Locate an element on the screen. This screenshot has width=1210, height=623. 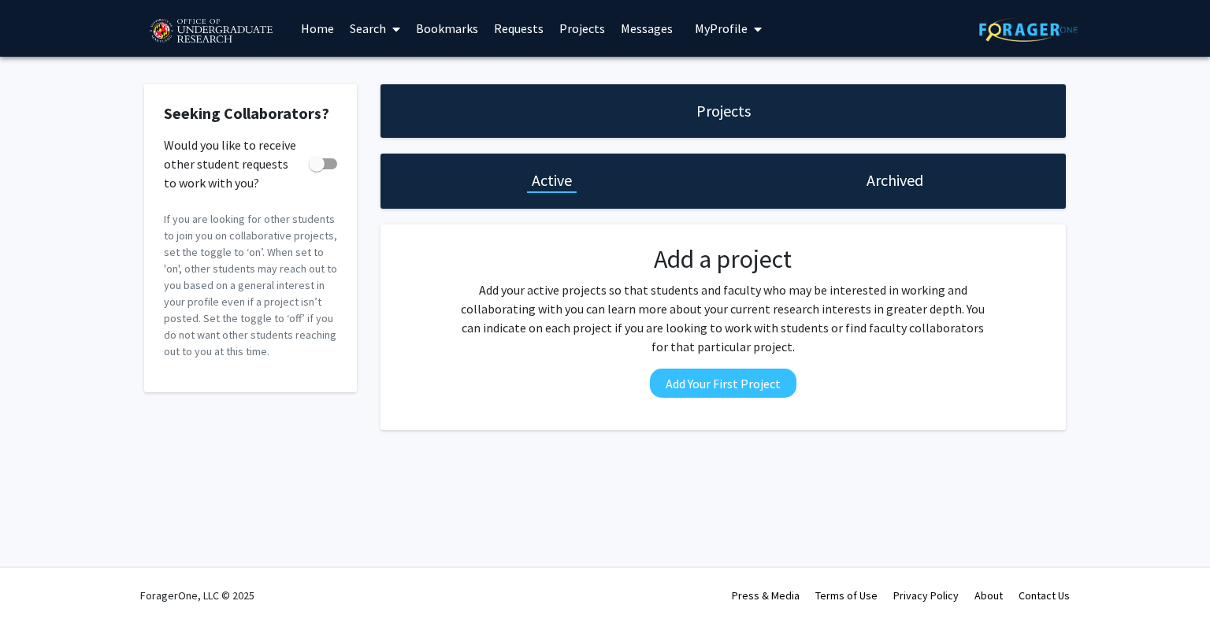
a: Terms of Use is located at coordinates (846, 595).